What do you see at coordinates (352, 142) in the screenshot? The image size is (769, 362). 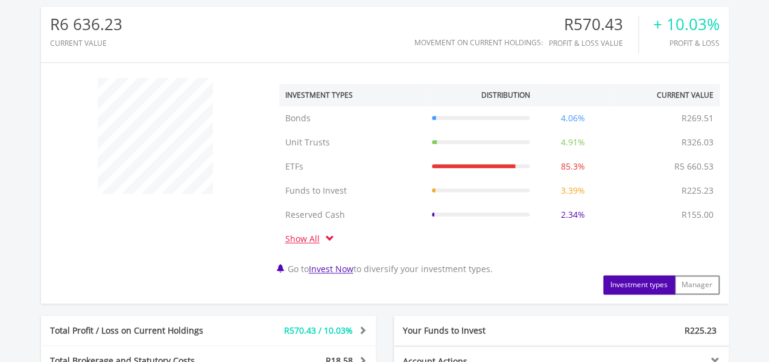 I see `td: Unit Trusts` at bounding box center [352, 142].